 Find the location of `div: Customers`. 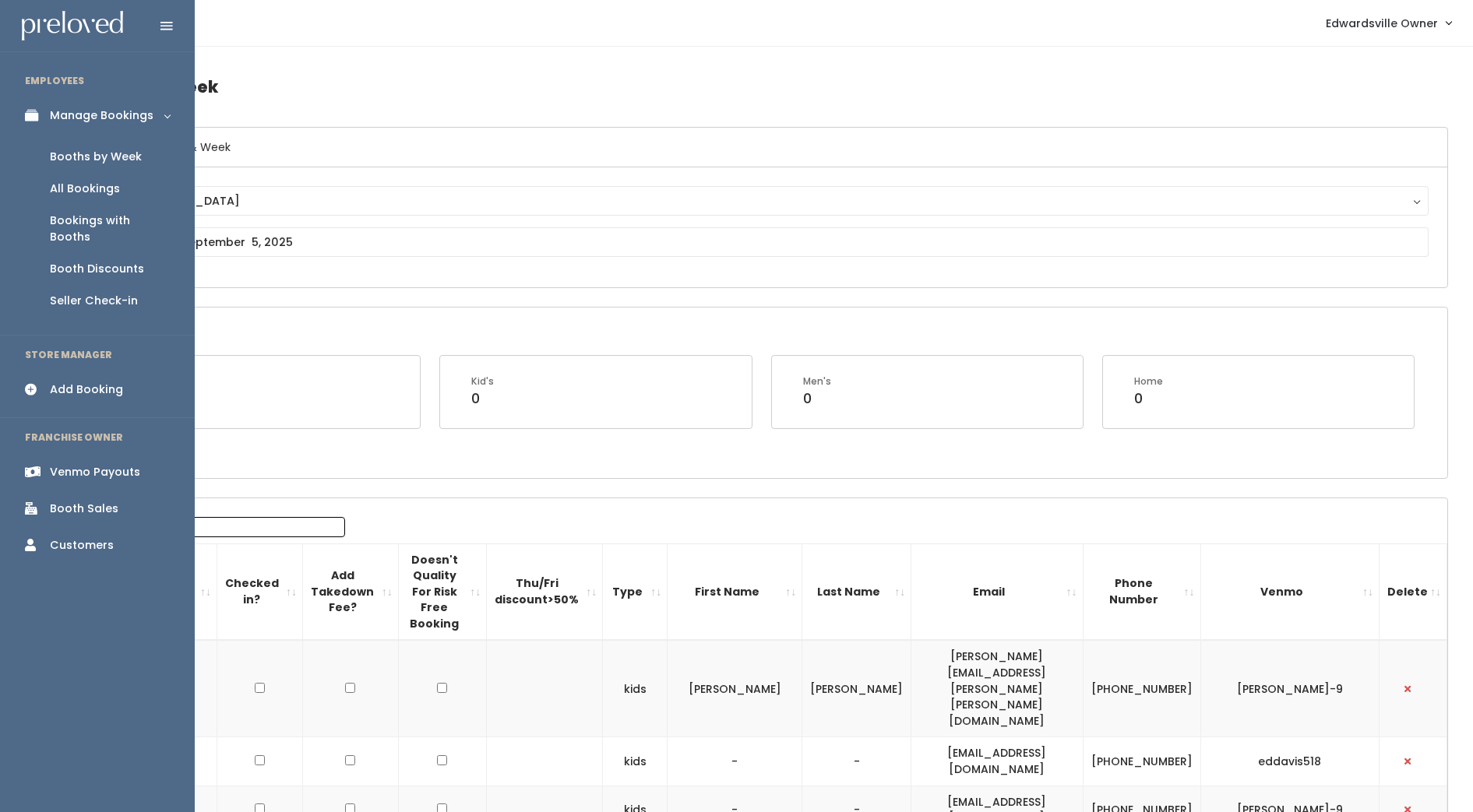

div: Customers is located at coordinates (82, 545).